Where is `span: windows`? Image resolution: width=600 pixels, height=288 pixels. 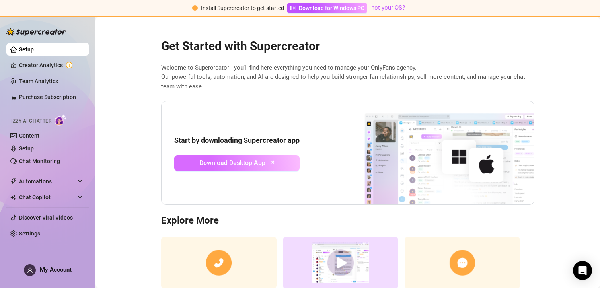
span: windows is located at coordinates (293, 8).